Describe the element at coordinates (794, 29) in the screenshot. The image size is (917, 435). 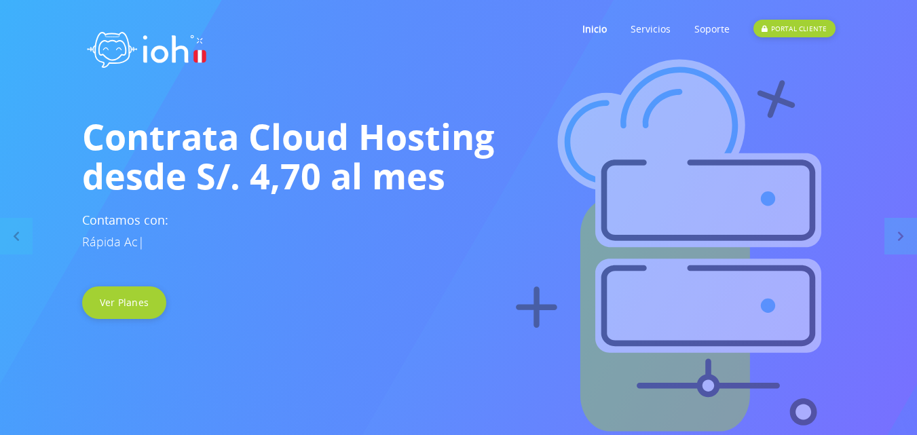
I see `div: PORTAL CLIENTE` at that location.